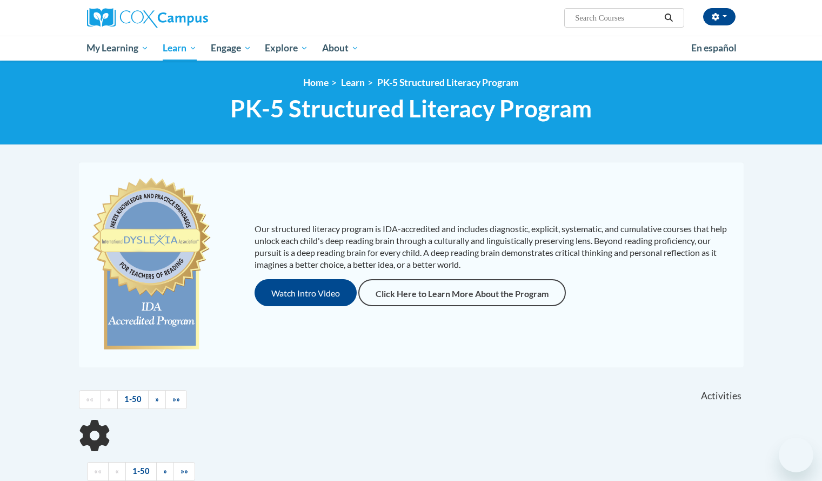 The image size is (822, 481). I want to click on span: Activities, so click(721, 396).